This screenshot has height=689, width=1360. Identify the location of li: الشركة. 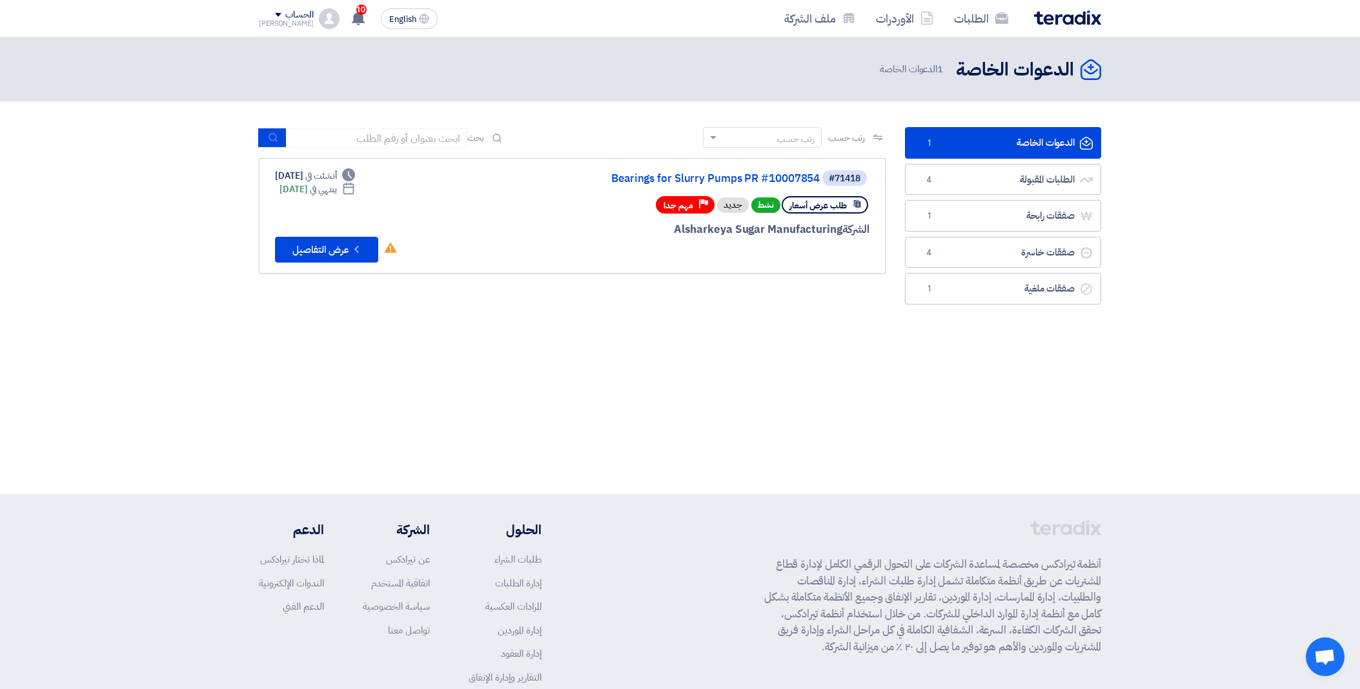
(396, 530).